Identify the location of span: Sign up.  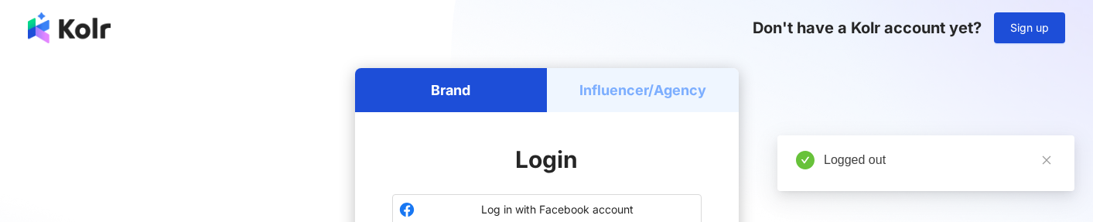
(1029, 28).